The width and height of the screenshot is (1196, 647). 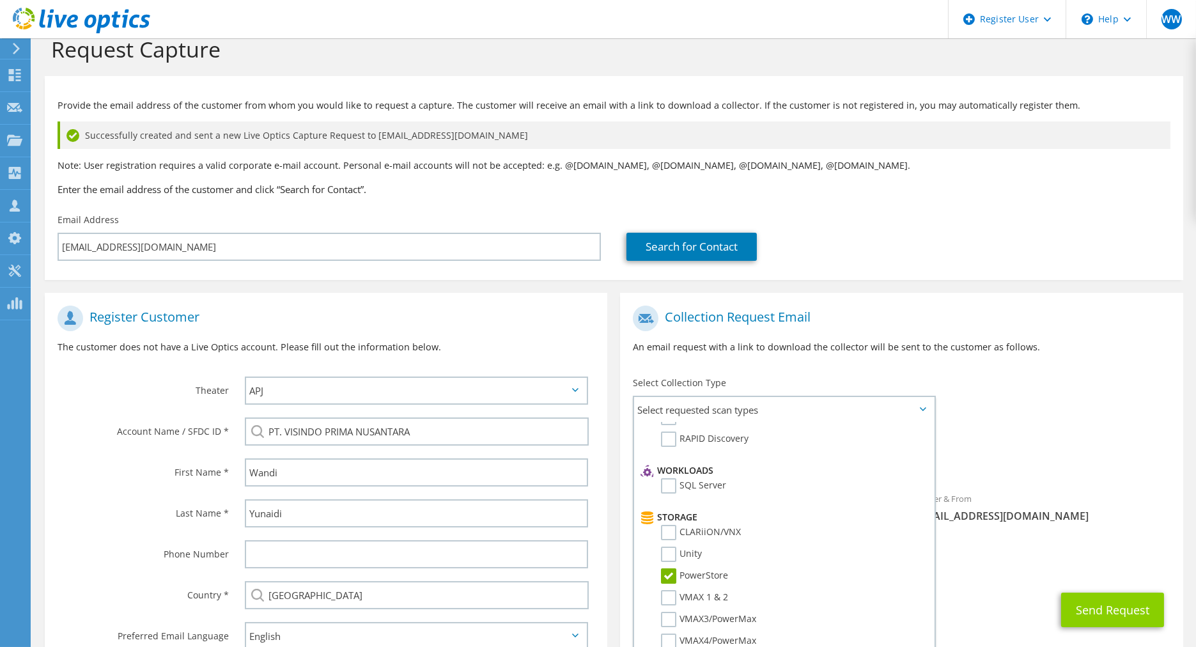 I want to click on li: Workloads, so click(x=782, y=470).